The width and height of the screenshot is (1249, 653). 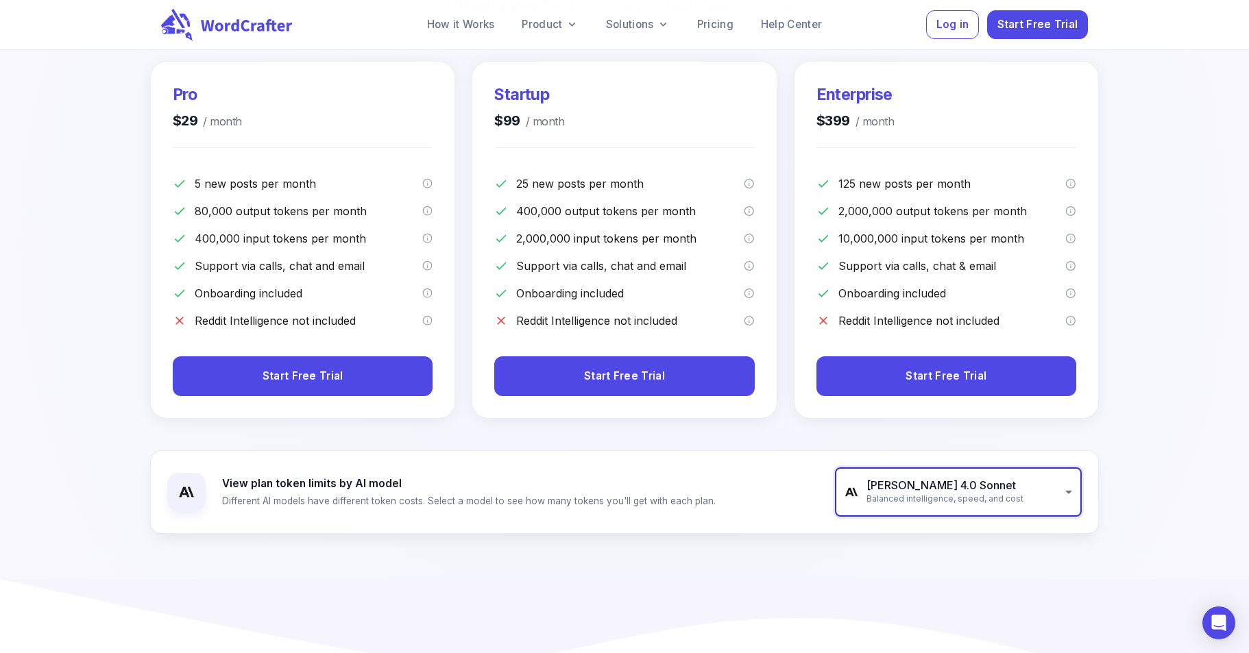 I want to click on a: How it Works, so click(x=461, y=25).